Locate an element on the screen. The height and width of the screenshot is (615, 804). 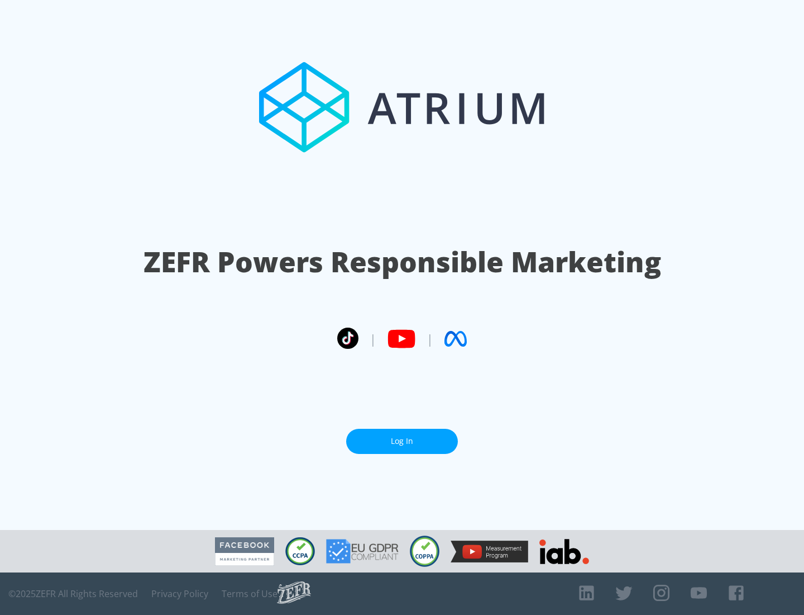
img: Facebook Marketing Partner is located at coordinates (245, 551).